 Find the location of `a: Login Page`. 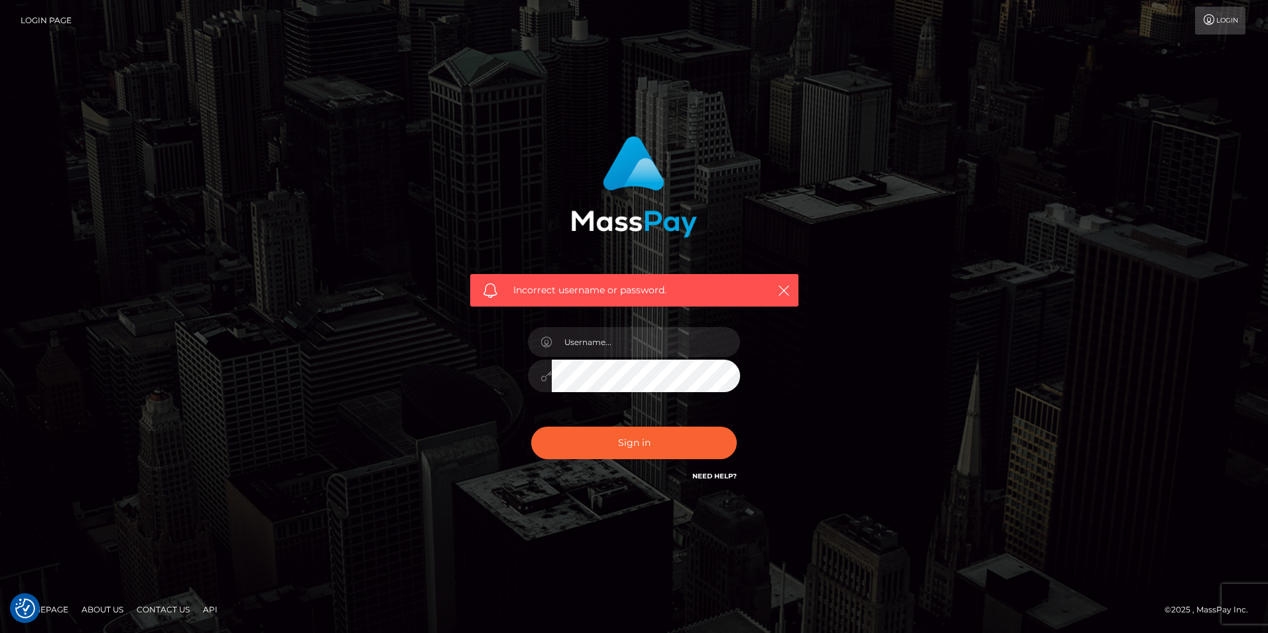

a: Login Page is located at coordinates (46, 21).